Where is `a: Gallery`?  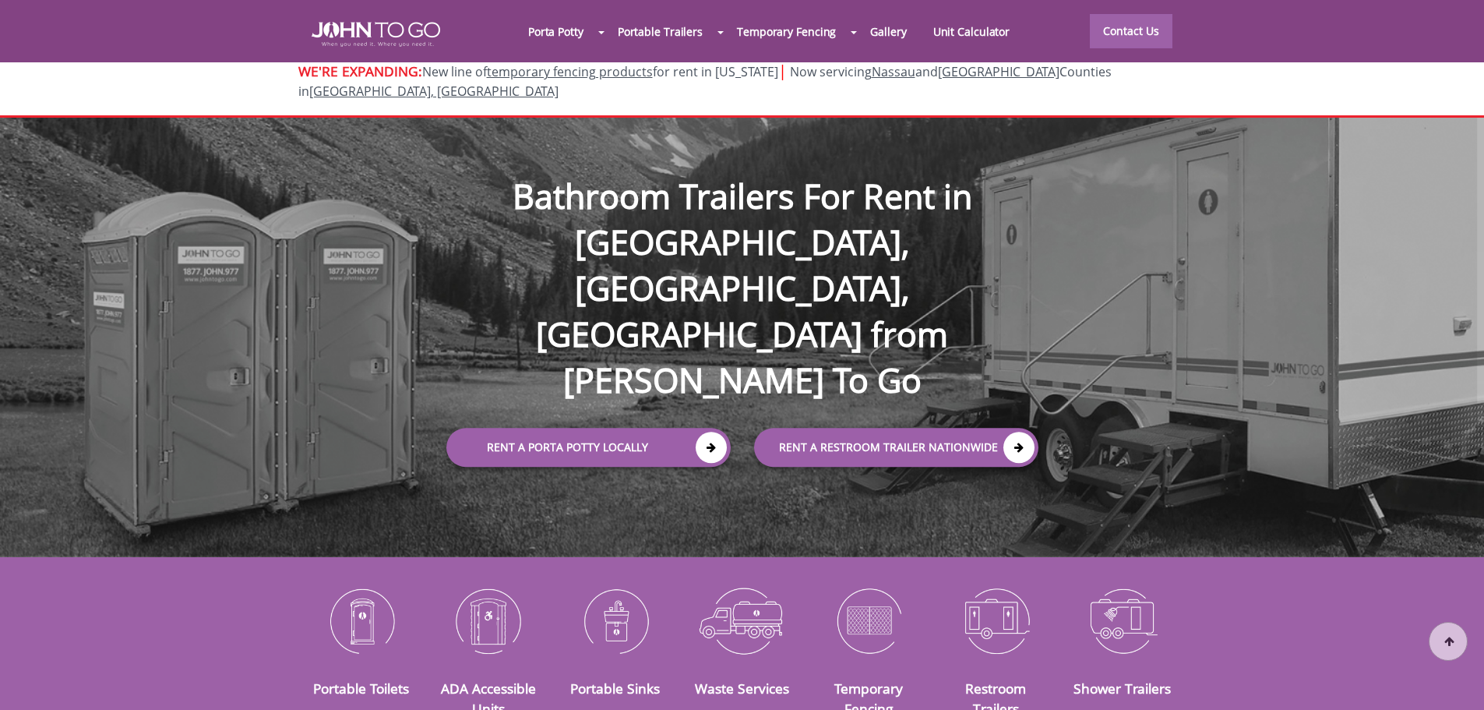
a: Gallery is located at coordinates (888, 31).